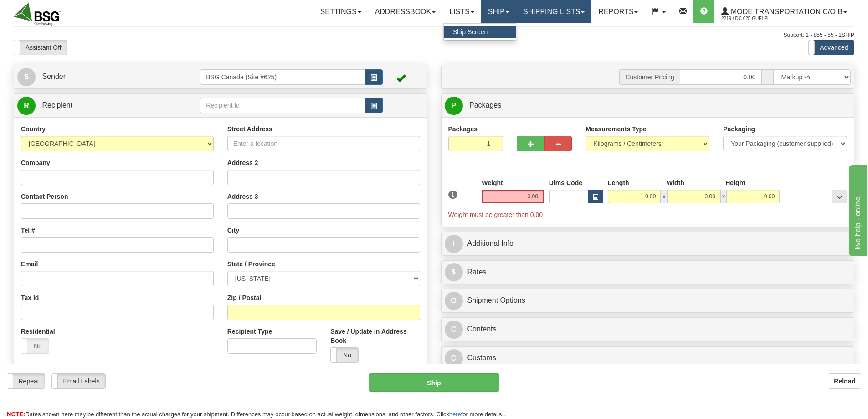  I want to click on label: Dims Code, so click(566, 183).